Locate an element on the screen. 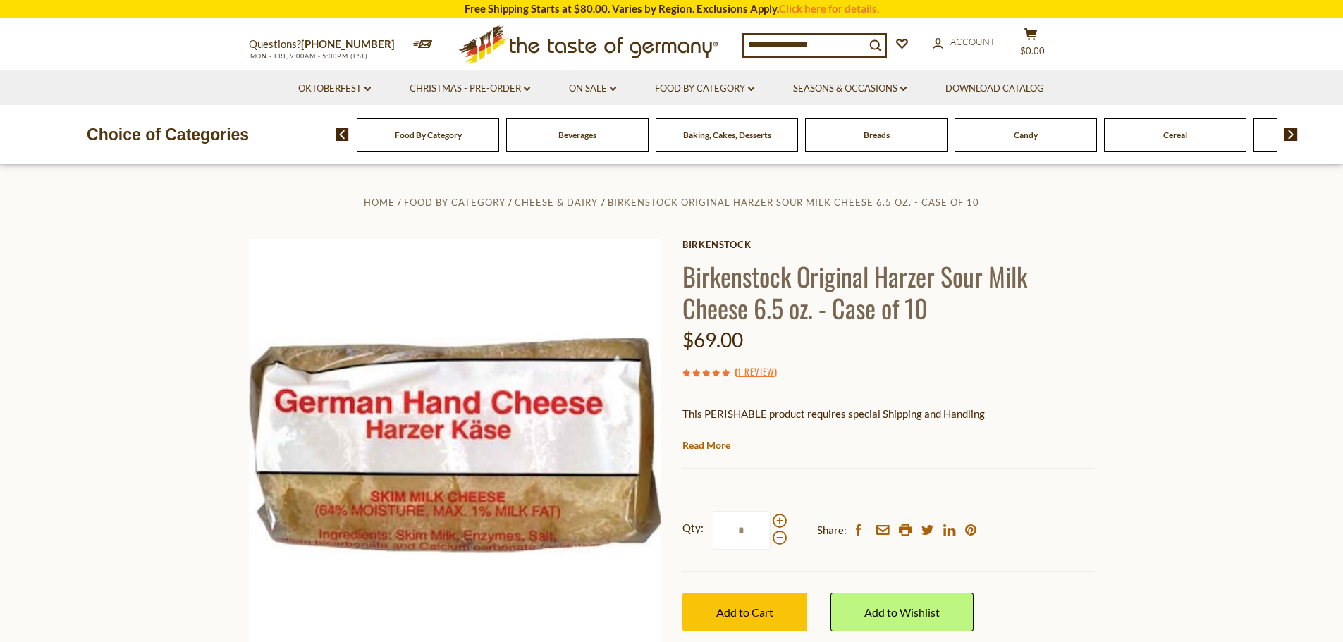 Image resolution: width=1343 pixels, height=642 pixels. span: Baking, Cakes, Desserts is located at coordinates (727, 135).